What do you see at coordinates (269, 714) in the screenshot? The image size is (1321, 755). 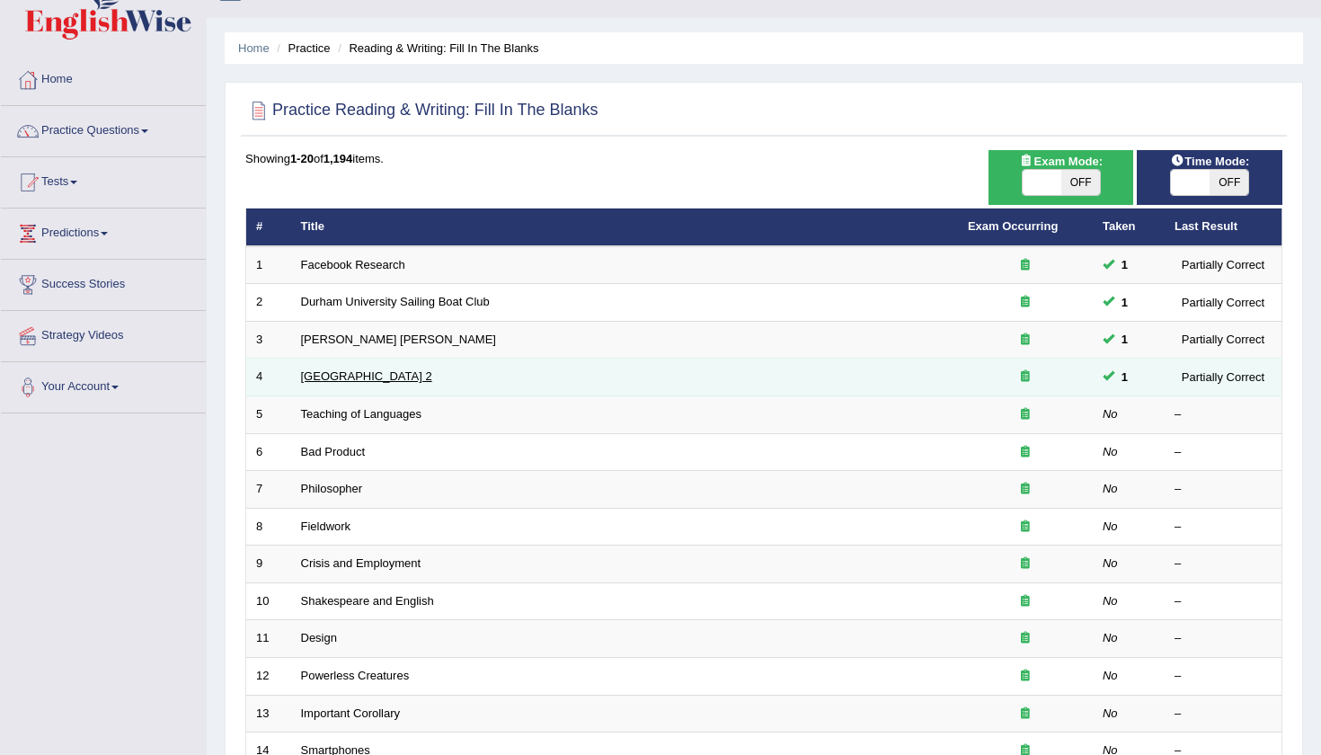 I see `td: 13` at bounding box center [269, 714].